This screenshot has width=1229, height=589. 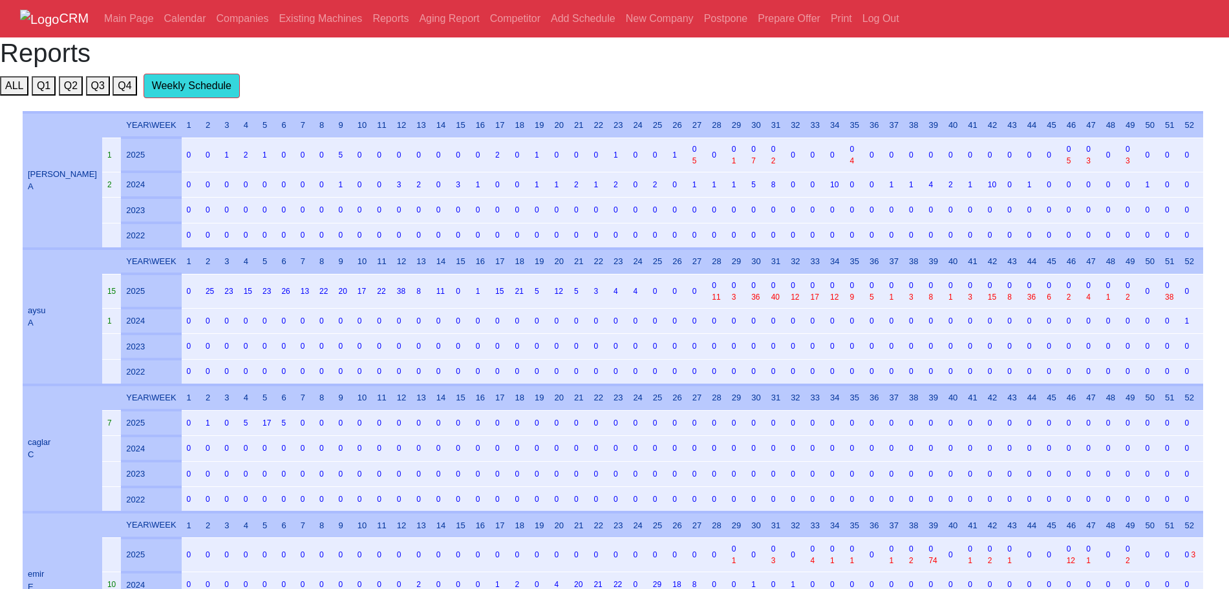 What do you see at coordinates (854, 125) in the screenshot?
I see `th: 35` at bounding box center [854, 125].